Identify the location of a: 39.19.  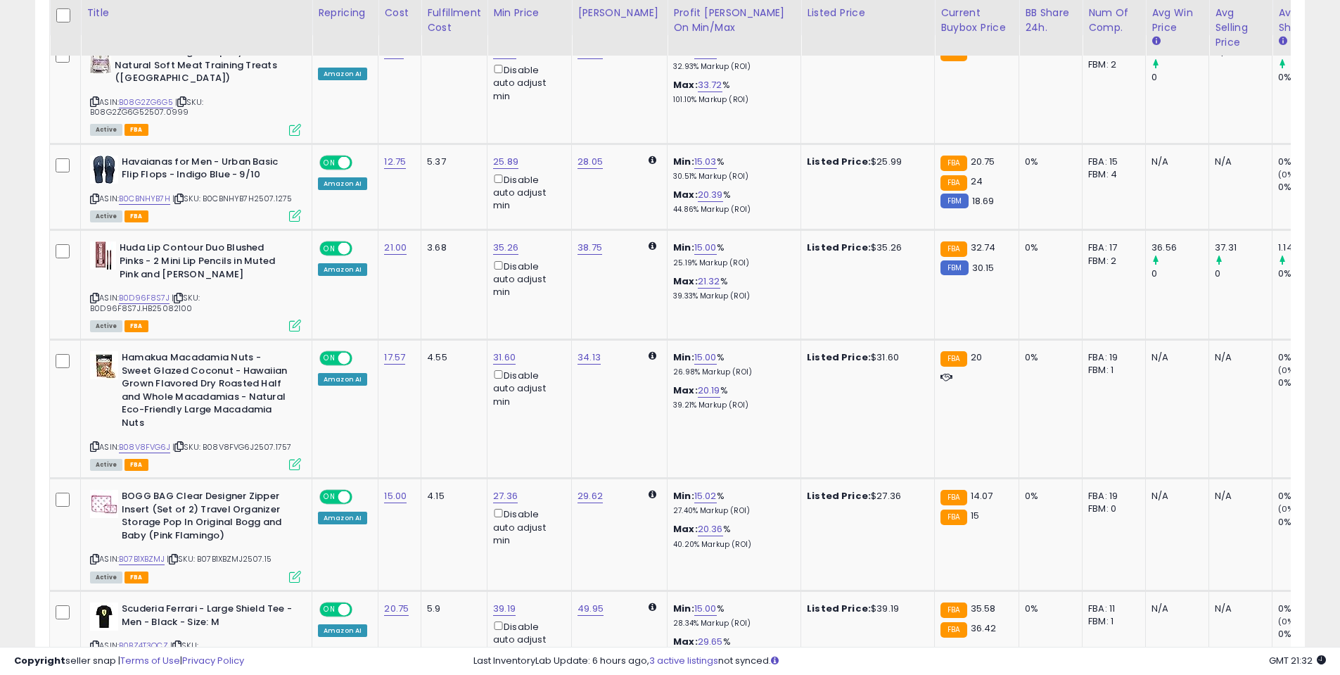
(504, 609).